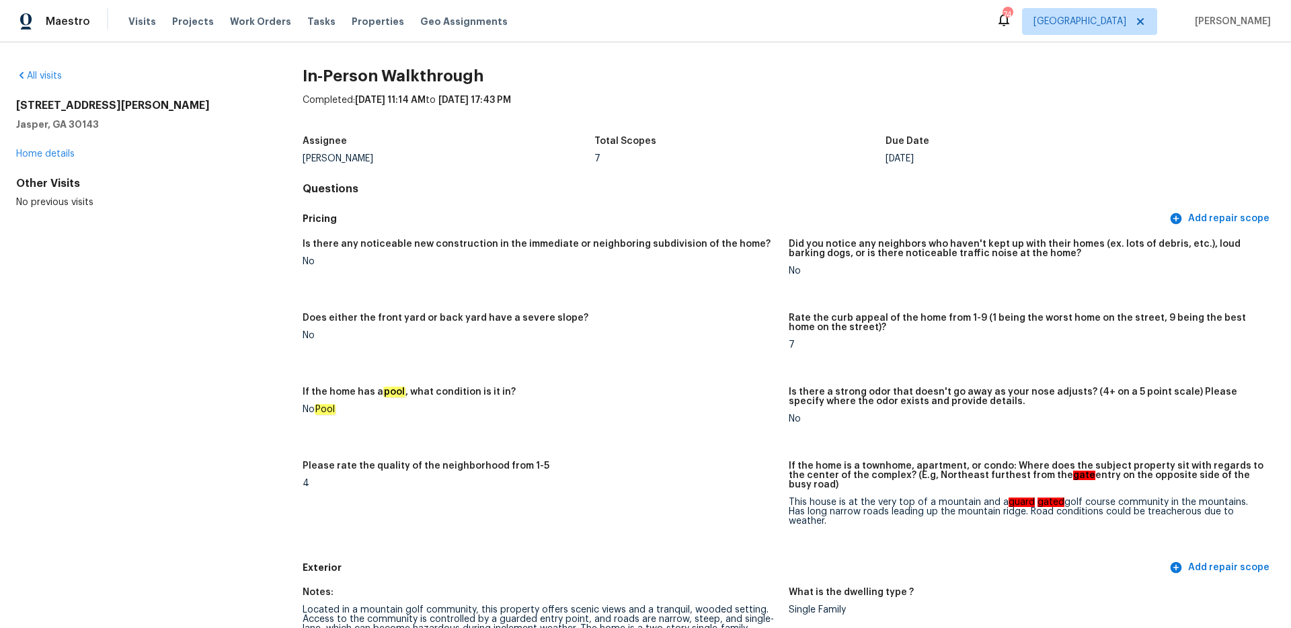 Image resolution: width=1291 pixels, height=628 pixels. What do you see at coordinates (1026, 397) in the screenshot?
I see `h5: Is there a strong odor that doesn't go away as your nose adjusts? (4+ on a 5 point scale) Please ...` at bounding box center [1026, 397].